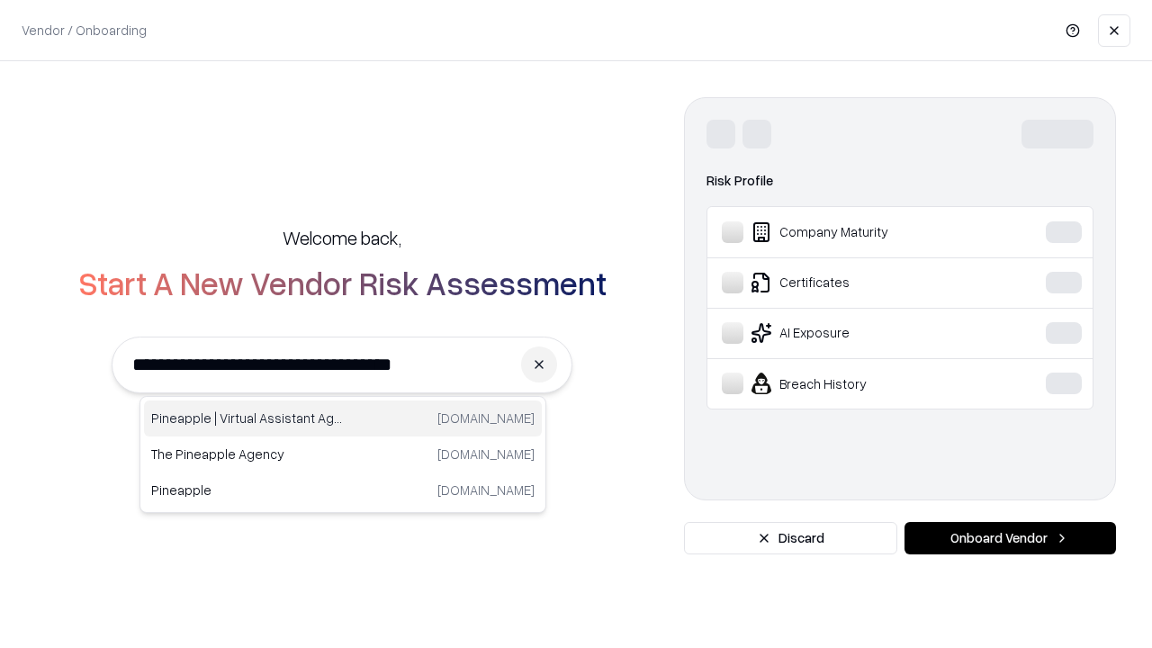  I want to click on button: Discard, so click(790, 538).